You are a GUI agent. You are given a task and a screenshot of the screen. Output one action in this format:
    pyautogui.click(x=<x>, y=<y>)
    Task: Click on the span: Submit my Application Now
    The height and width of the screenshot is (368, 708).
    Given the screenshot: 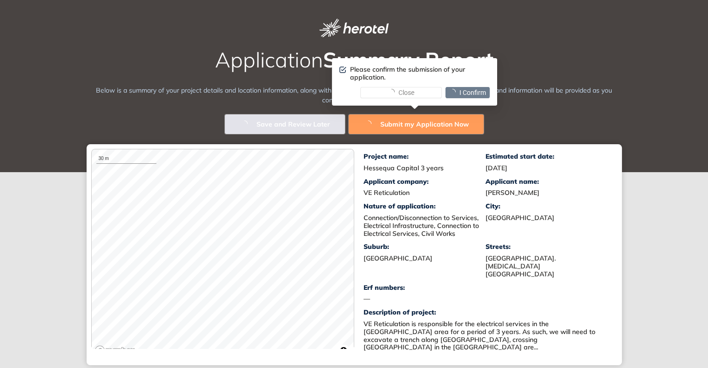 What is the action you would take?
    pyautogui.click(x=424, y=124)
    